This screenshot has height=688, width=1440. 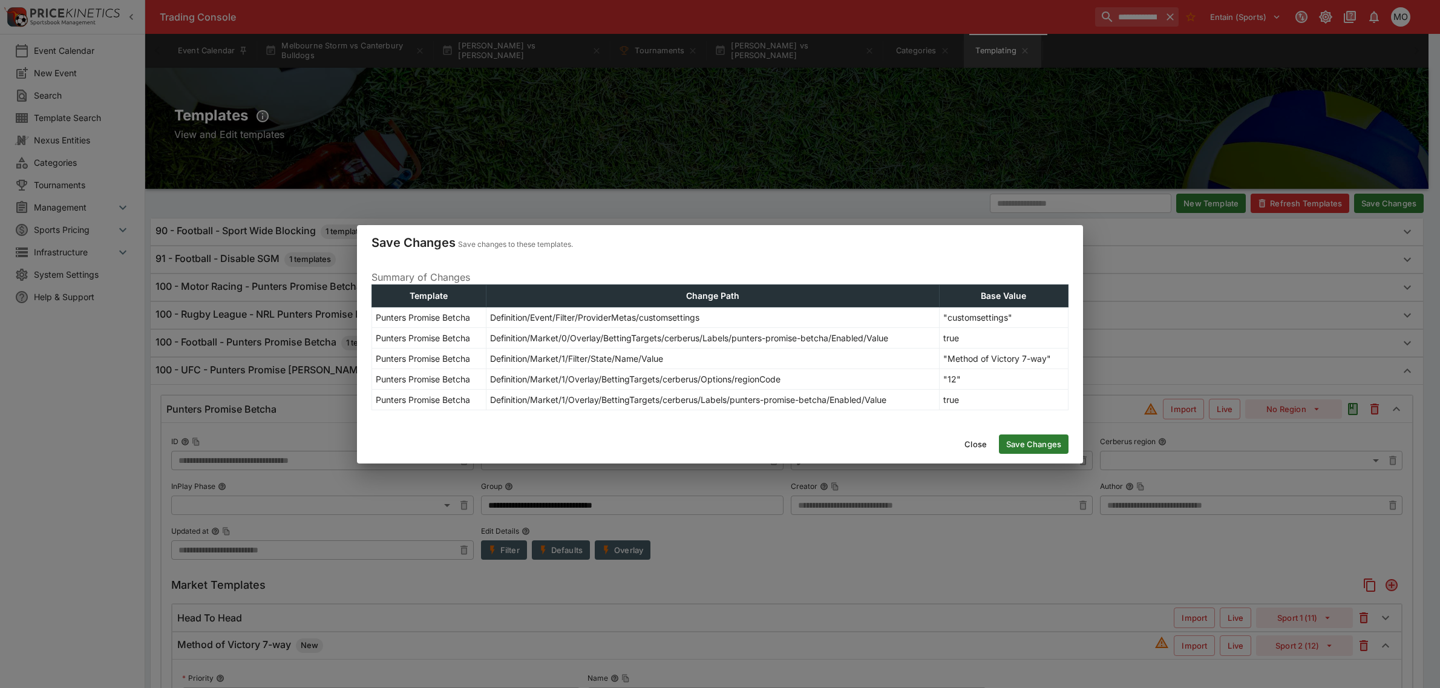 What do you see at coordinates (1003, 358) in the screenshot?
I see `td: "Method of Victory 7-way"` at bounding box center [1003, 358].